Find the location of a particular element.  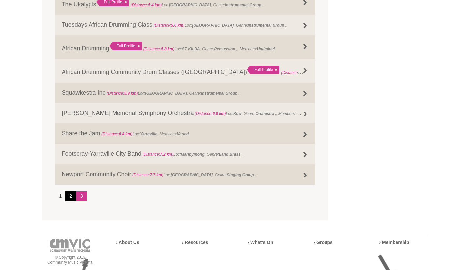

strong: 5.6 km is located at coordinates (177, 25).